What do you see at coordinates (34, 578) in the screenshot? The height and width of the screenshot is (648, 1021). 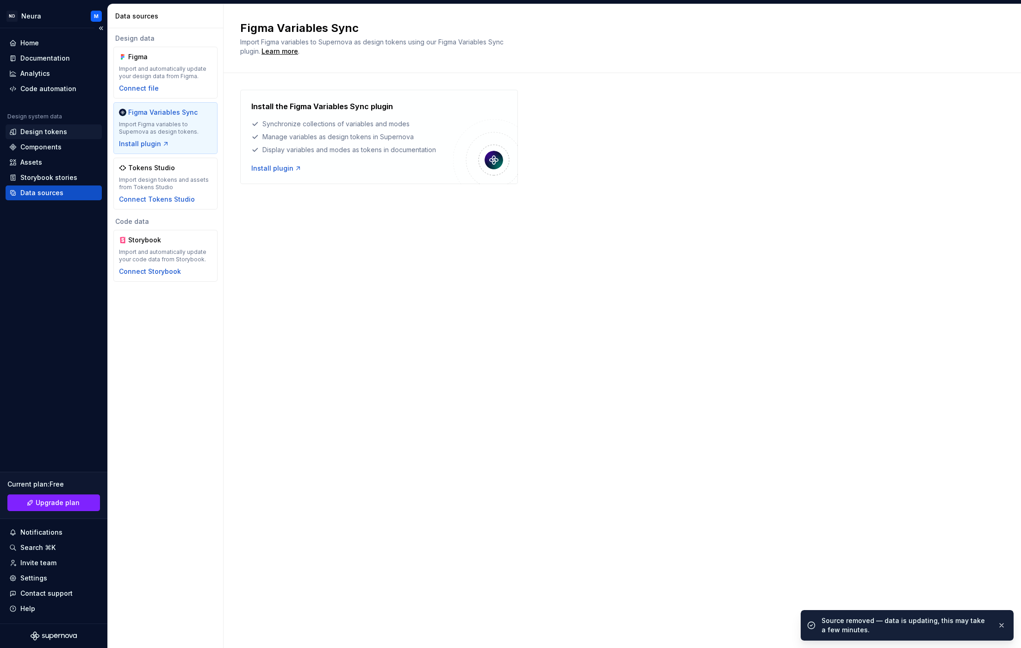 I see `div: Settings` at bounding box center [34, 578].